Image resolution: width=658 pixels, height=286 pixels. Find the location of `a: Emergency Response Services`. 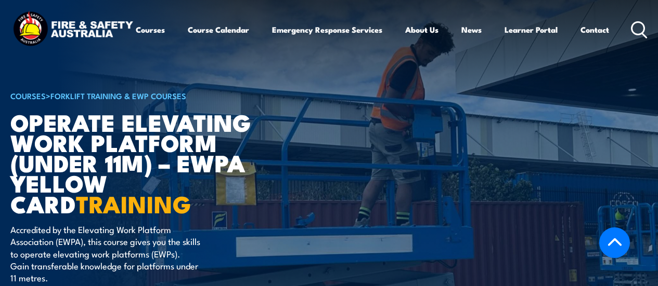

a: Emergency Response Services is located at coordinates (327, 30).